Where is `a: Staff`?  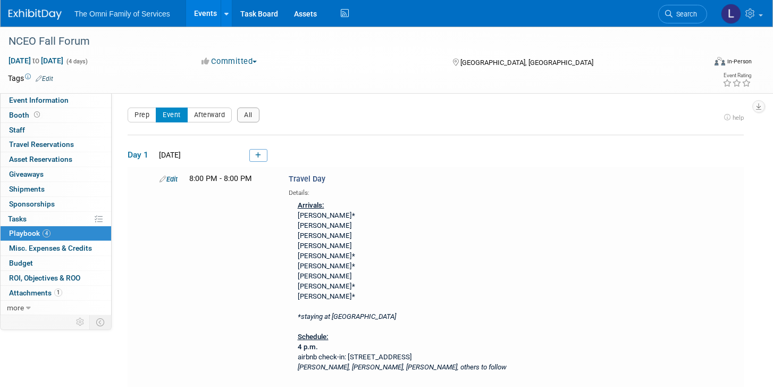 a: Staff is located at coordinates (56, 130).